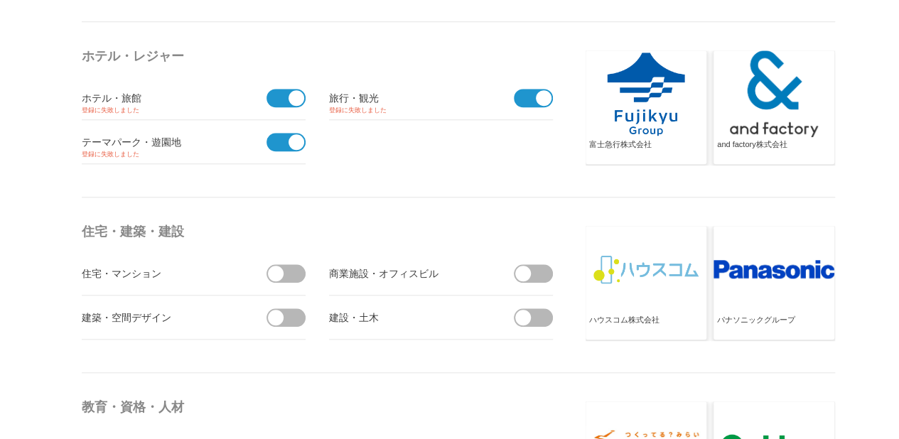 The width and height of the screenshot is (899, 439). Describe the element at coordinates (161, 141) in the screenshot. I see `div: テーマパーク・遊園地` at that location.